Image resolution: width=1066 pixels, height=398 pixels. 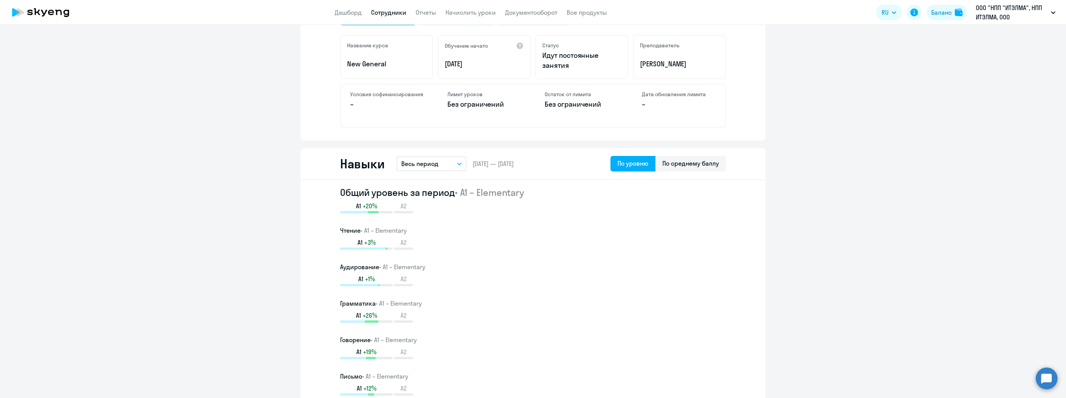 I want to click on a: Отчеты, so click(x=426, y=12).